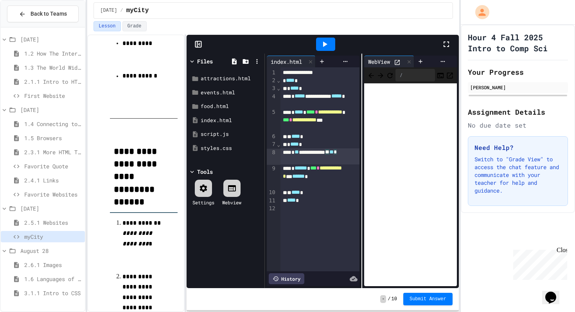  I want to click on div: 3, so click(272, 88).